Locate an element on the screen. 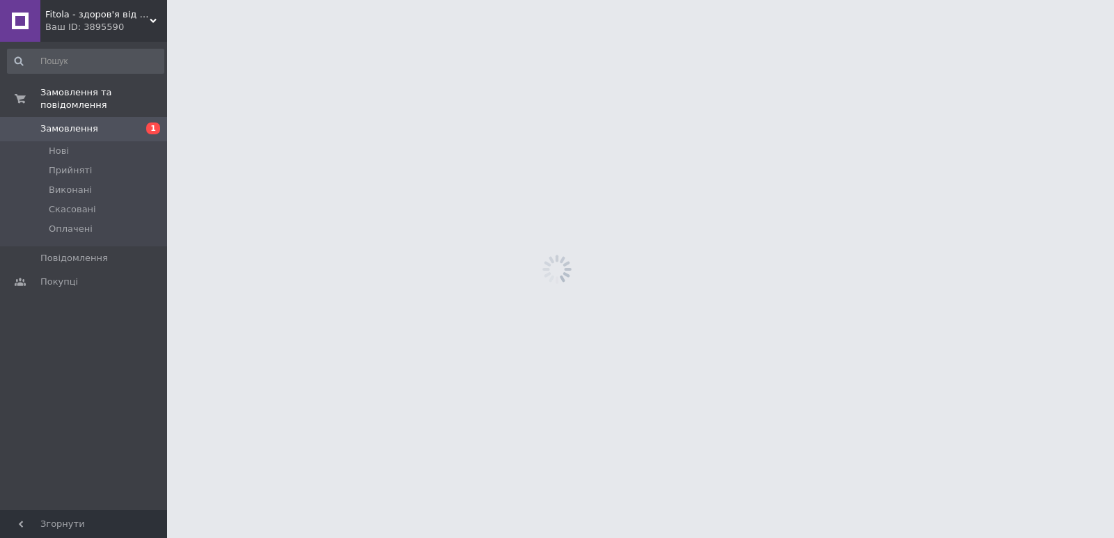 The width and height of the screenshot is (1114, 538). span: Прийняті is located at coordinates (70, 171).